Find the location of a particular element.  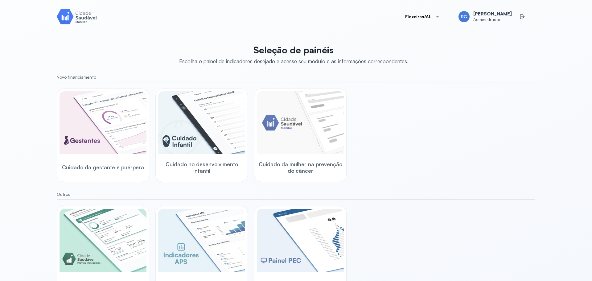

small: Outros is located at coordinates (296, 194).